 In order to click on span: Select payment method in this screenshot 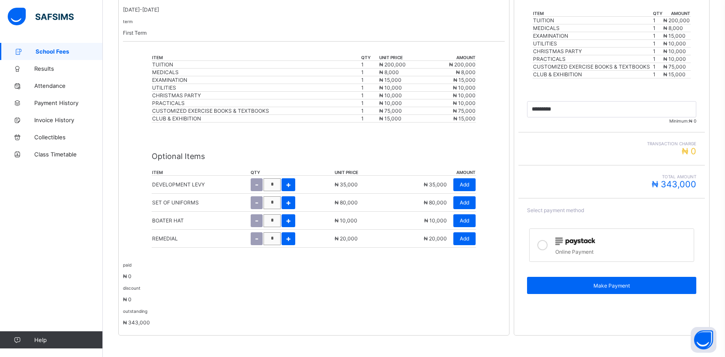, I will do `click(556, 210)`.